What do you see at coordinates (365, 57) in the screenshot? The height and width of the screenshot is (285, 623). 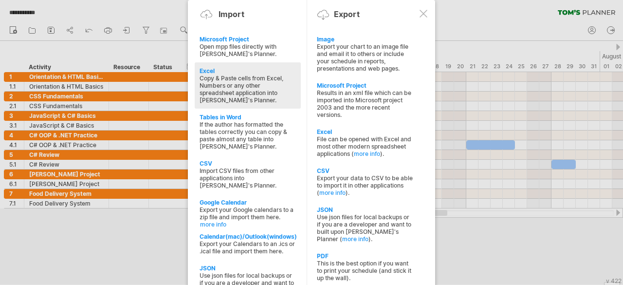 I see `div: Export your chart to an image file and email it to others or include your schedule in reports, pr...` at bounding box center [365, 57].